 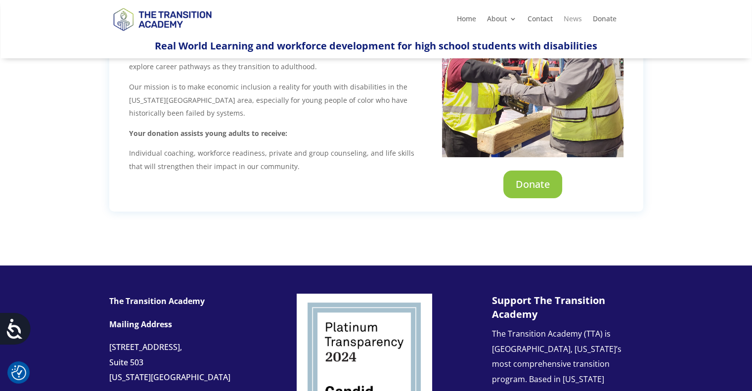 I want to click on img: TTA Brand_TTA Primary Logo_Horizontal_Light BG, so click(x=162, y=19).